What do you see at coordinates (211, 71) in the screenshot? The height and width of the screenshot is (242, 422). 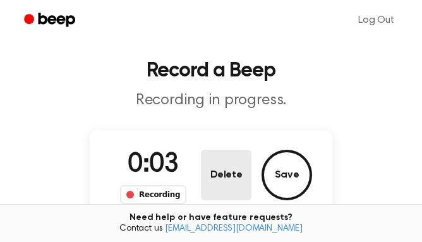 I see `h1: Record a Beep` at bounding box center [211, 71].